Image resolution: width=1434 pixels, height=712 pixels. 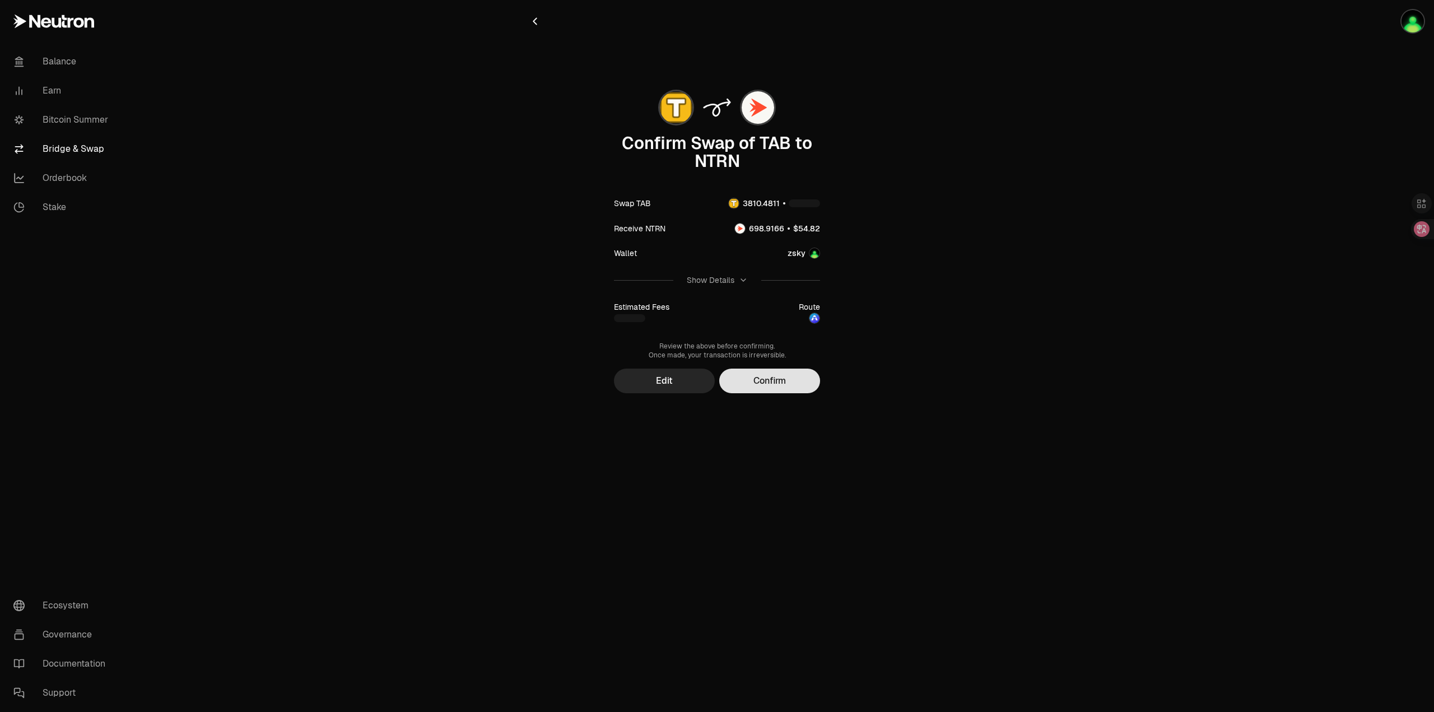 I want to click on a: Bitcoin Summer, so click(x=63, y=120).